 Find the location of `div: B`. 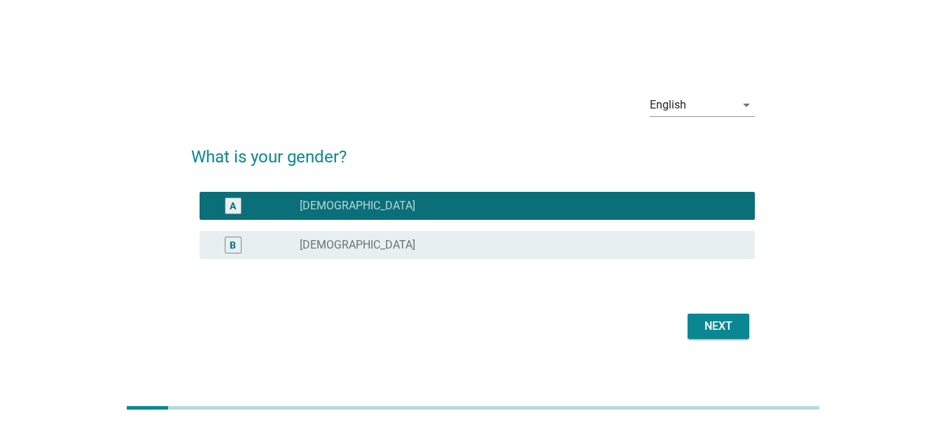

div: B is located at coordinates (232, 244).